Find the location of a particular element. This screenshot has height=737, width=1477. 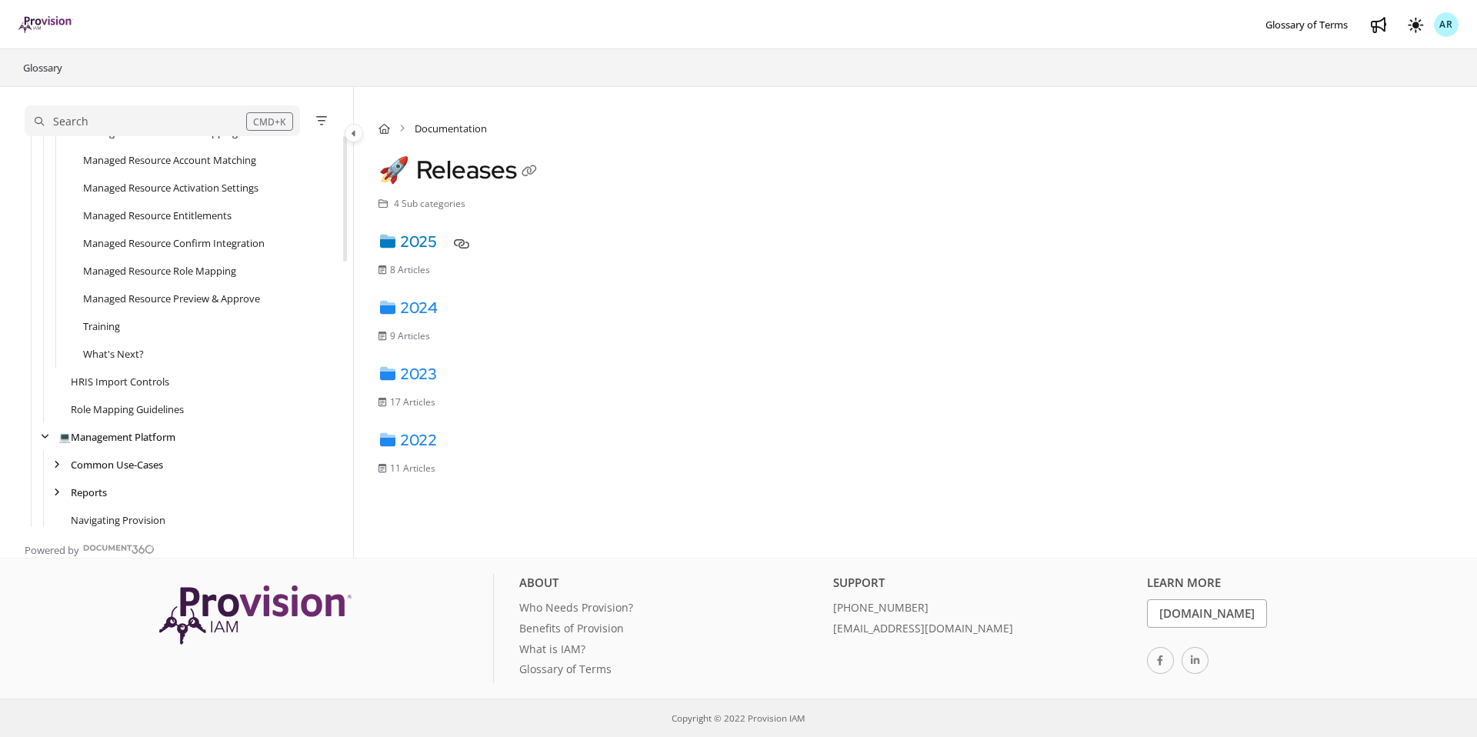

a: Managed Resource Confirm Integration is located at coordinates (174, 243).